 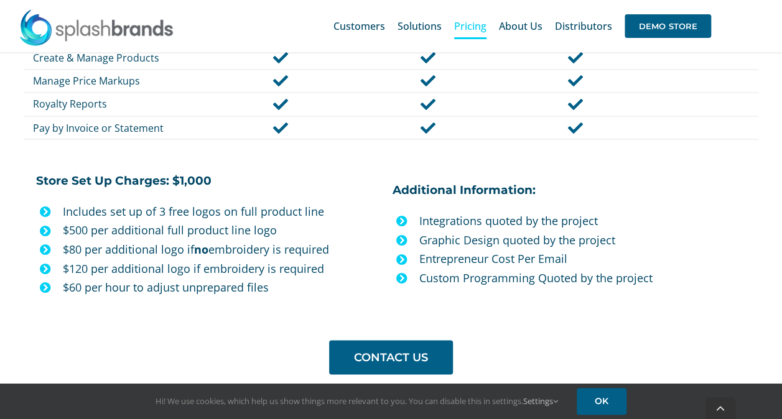 What do you see at coordinates (589, 240) in the screenshot?
I see `p: Graphic Design quoted by the project` at bounding box center [589, 240].